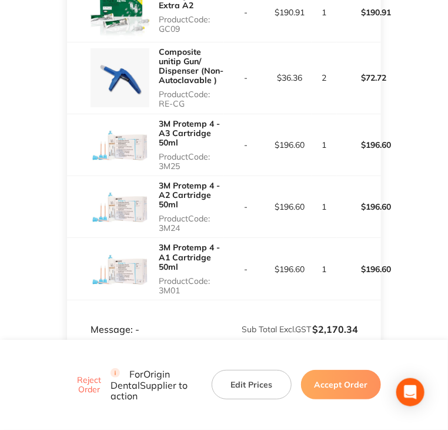 The width and height of the screenshot is (448, 430). Describe the element at coordinates (191, 285) in the screenshot. I see `p: Product Code: 3M01` at that location.